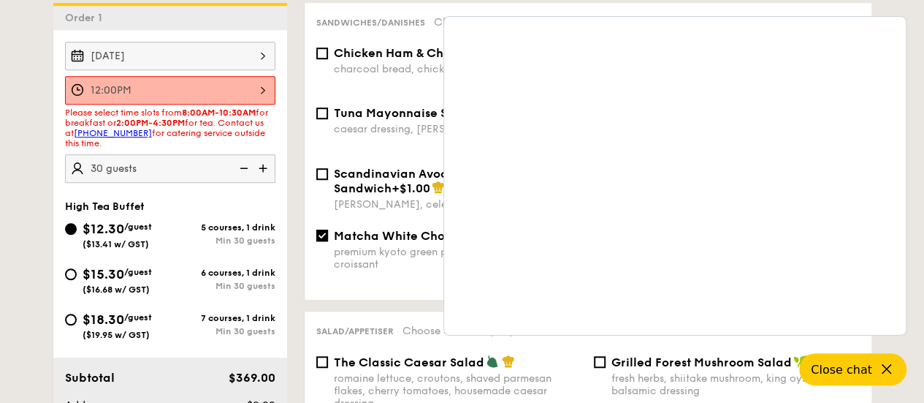  What do you see at coordinates (251, 377) in the screenshot?
I see `span: $369.00` at bounding box center [251, 377].